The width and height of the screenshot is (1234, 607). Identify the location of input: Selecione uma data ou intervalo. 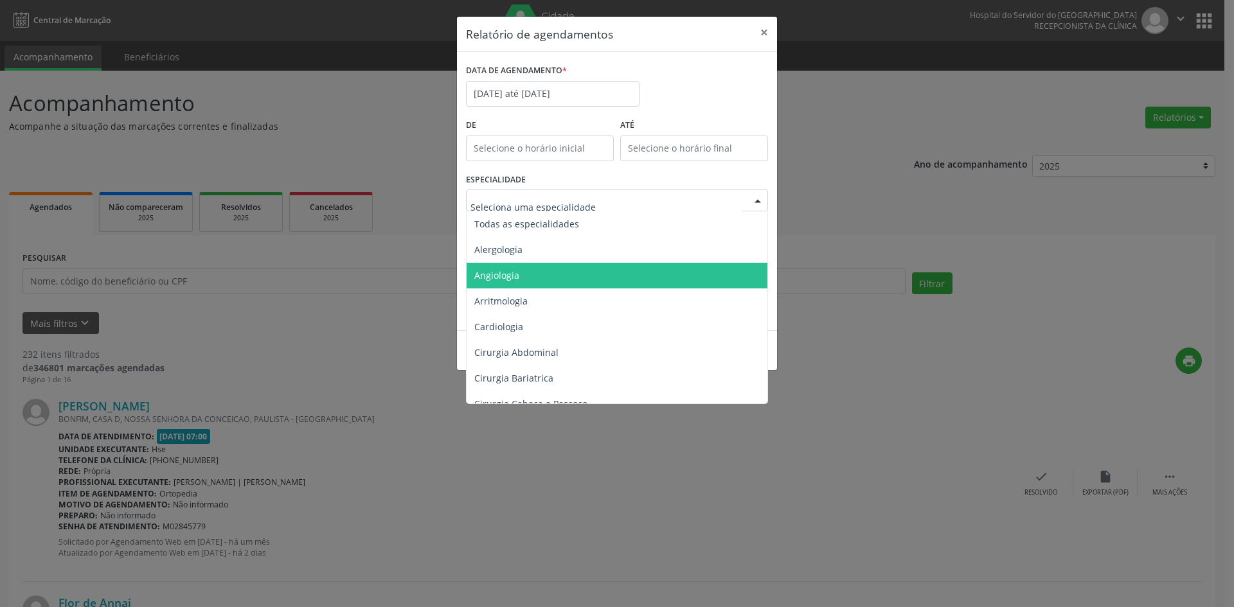
(553, 94).